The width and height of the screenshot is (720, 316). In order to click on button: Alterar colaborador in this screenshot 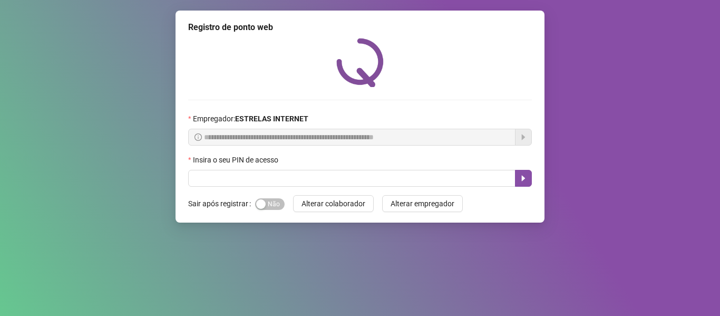, I will do `click(333, 203)`.